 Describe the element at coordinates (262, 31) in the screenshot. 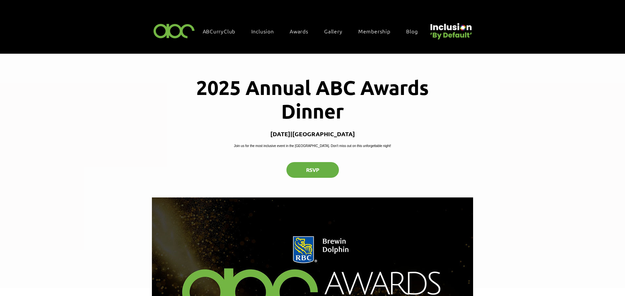

I see `span: Inclusion` at that location.